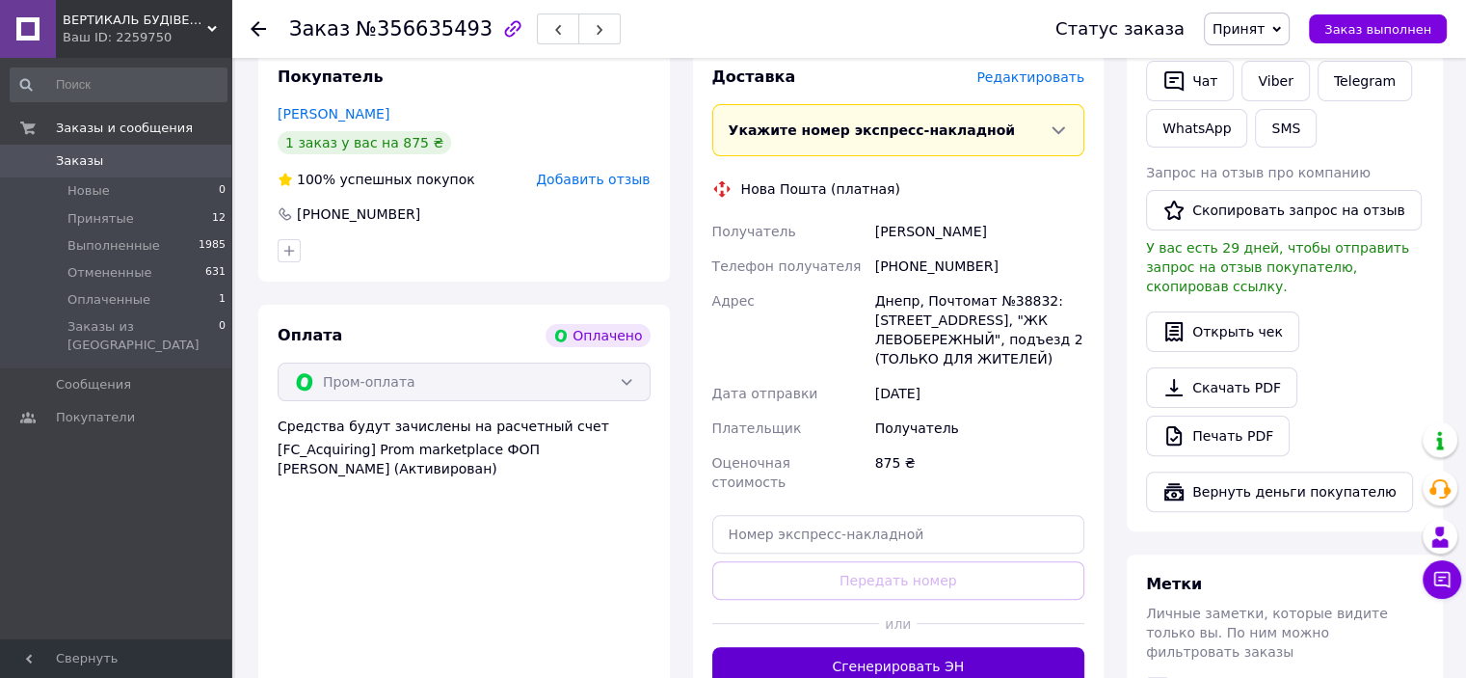 The width and height of the screenshot is (1466, 678). I want to click on a: WhatsApp, so click(1196, 128).